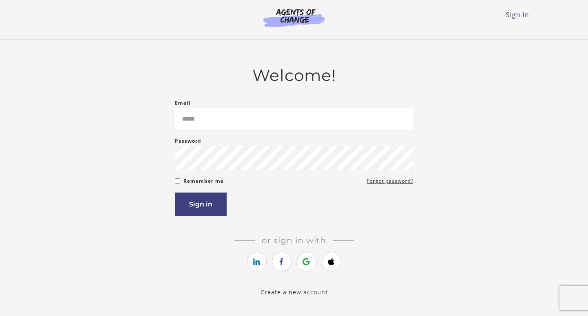 The width and height of the screenshot is (588, 316). What do you see at coordinates (294, 75) in the screenshot?
I see `h2: Welcome!` at bounding box center [294, 75].